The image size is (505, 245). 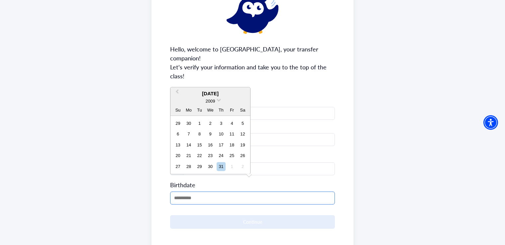 I want to click on div: Not available Friday, January 1st, 2010, so click(x=232, y=167).